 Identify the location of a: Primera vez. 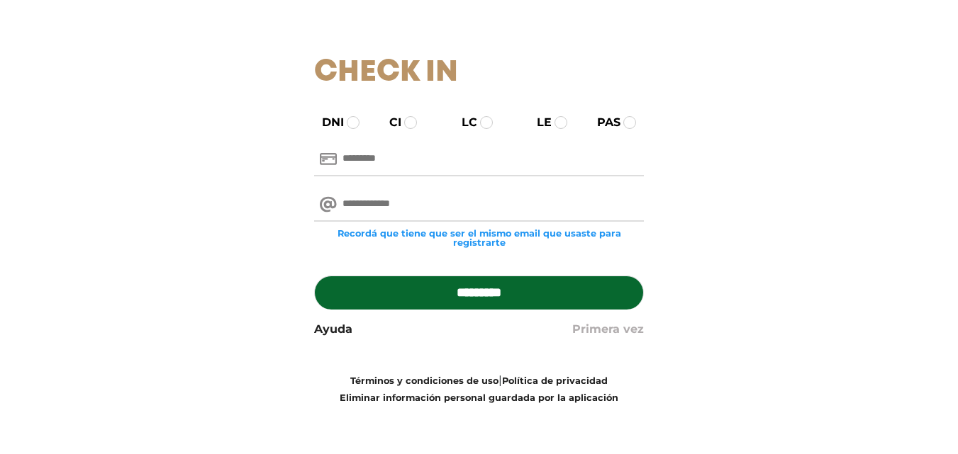
(608, 330).